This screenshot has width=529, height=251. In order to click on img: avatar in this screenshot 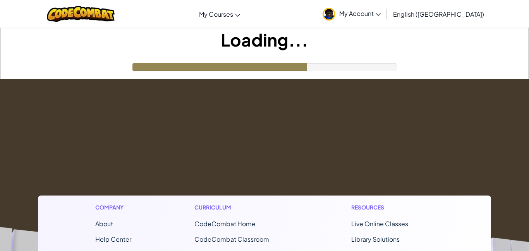, I will do `click(329, 14)`.